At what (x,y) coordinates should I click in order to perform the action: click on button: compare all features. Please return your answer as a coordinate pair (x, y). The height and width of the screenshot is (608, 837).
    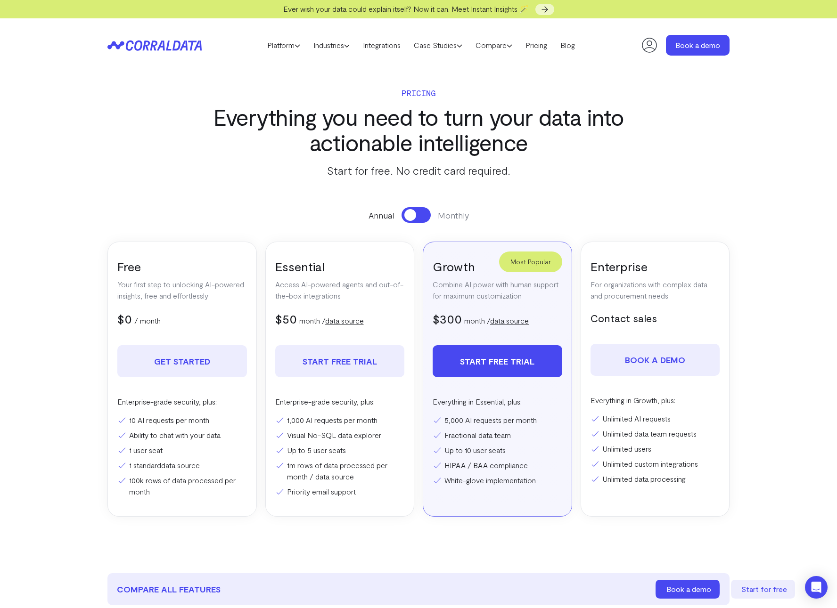
    Looking at the image, I should click on (418, 590).